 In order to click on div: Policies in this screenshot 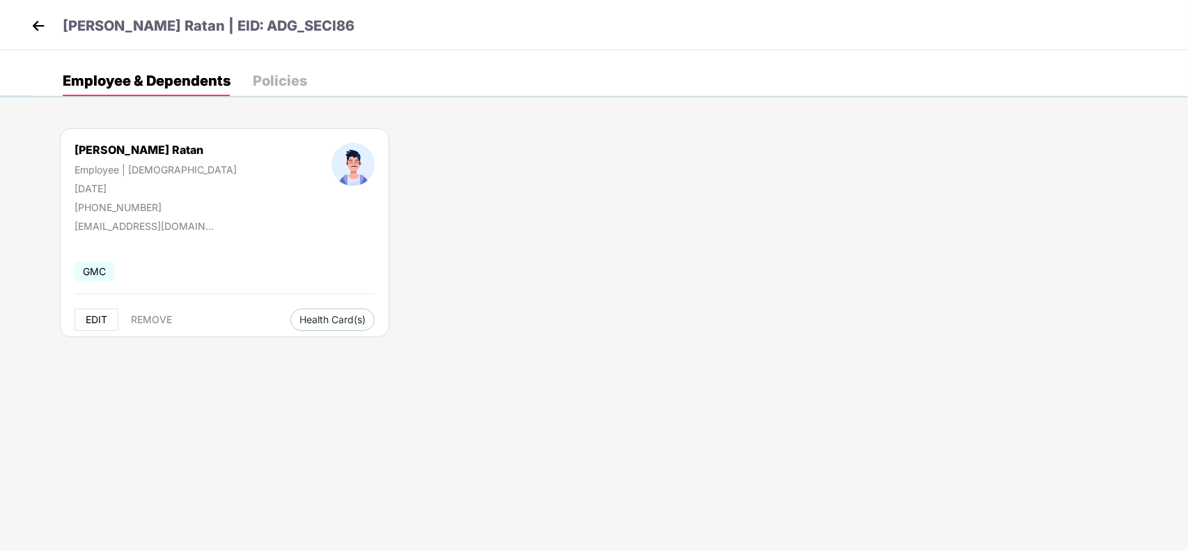, I will do `click(280, 81)`.